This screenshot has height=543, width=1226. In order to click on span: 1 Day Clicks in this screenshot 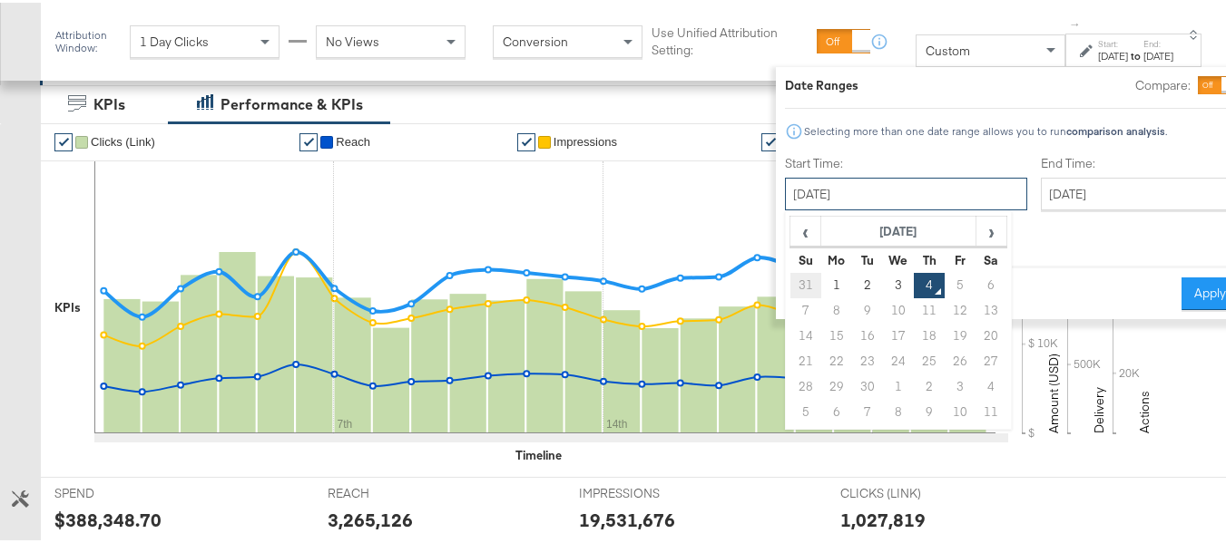, I will do `click(174, 39)`.